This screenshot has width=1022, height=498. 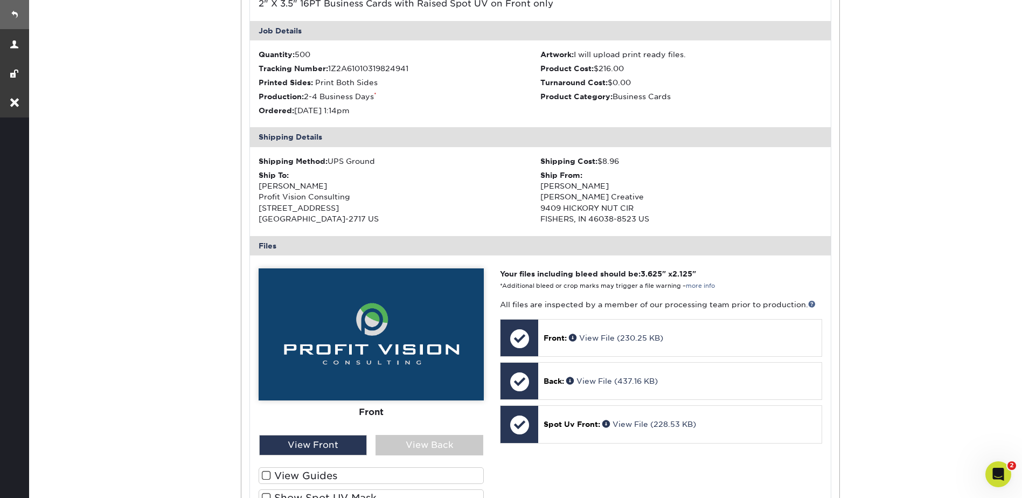 What do you see at coordinates (371, 412) in the screenshot?
I see `div: Front` at bounding box center [371, 412].